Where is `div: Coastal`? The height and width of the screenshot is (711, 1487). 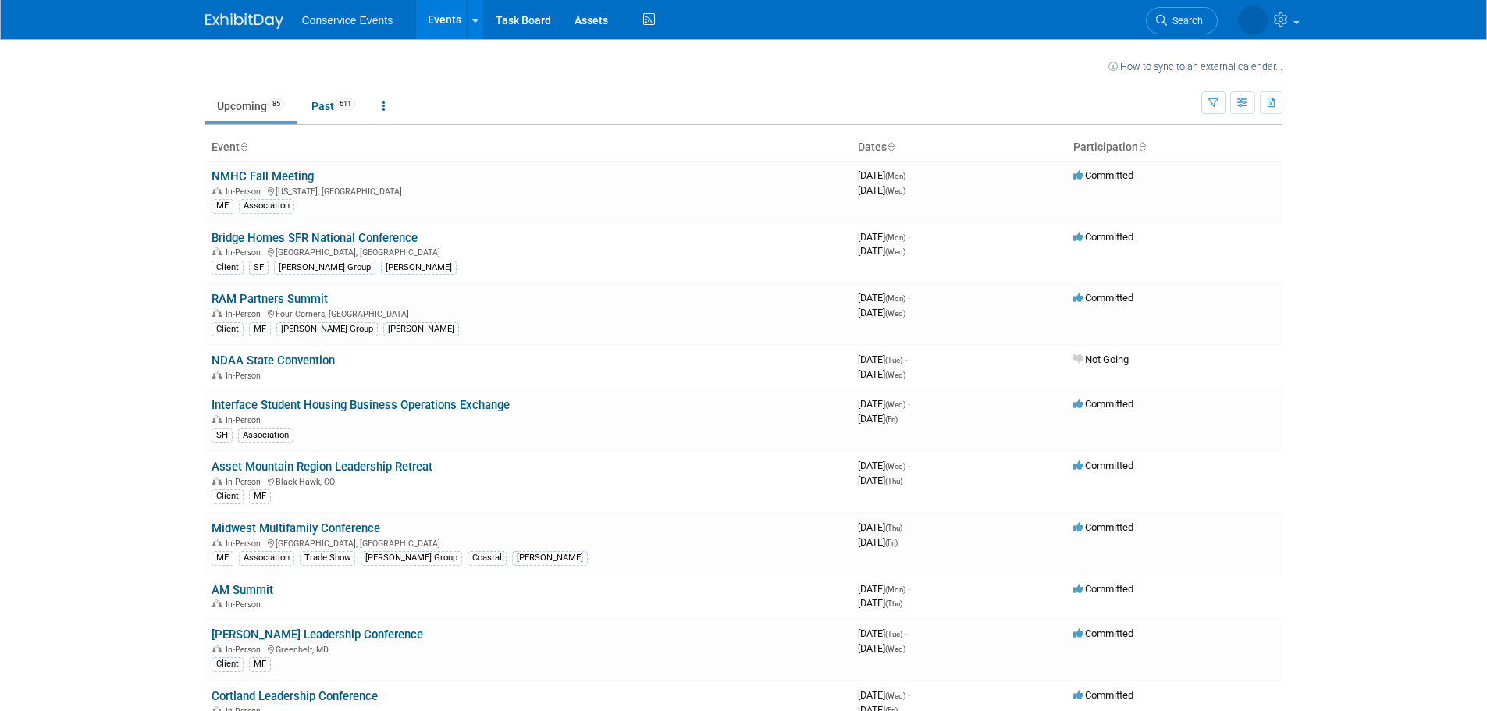
div: Coastal is located at coordinates (487, 558).